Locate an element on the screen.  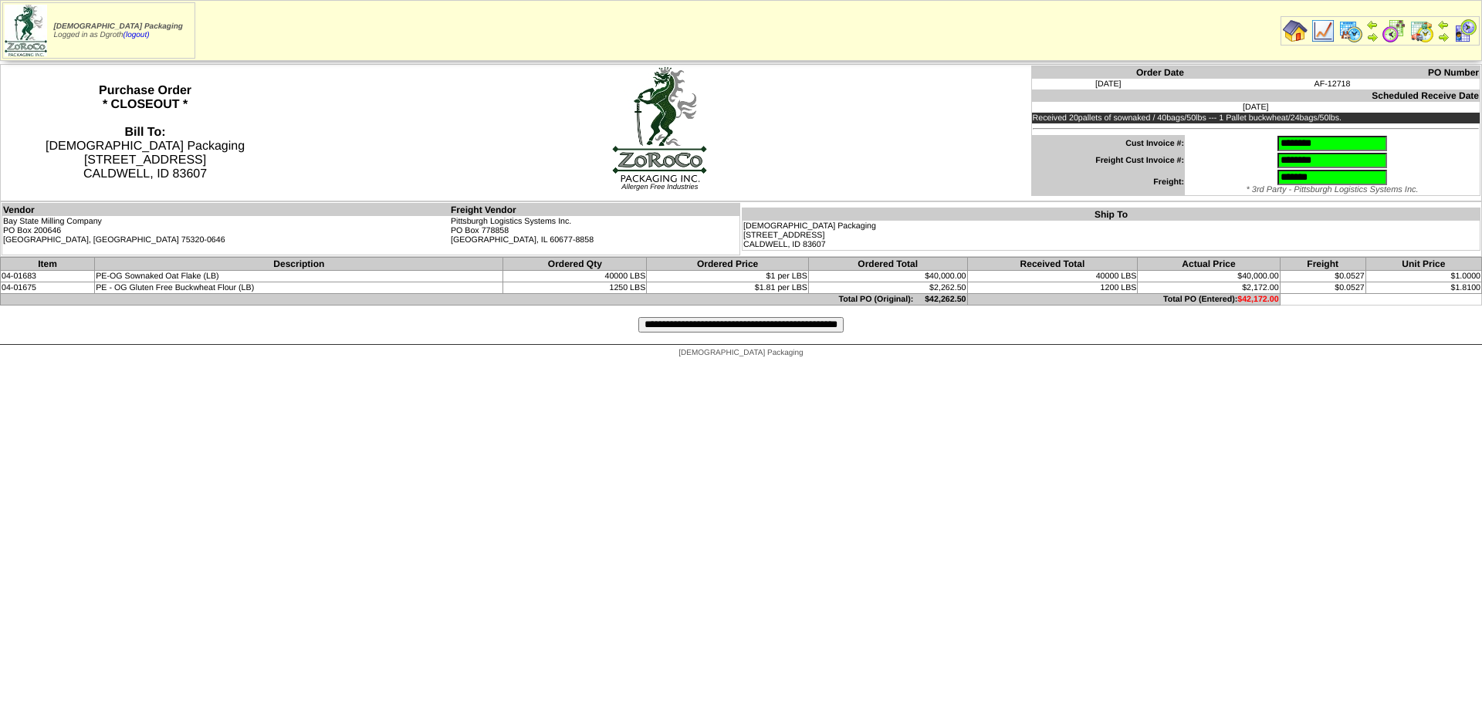
th: Received Total is located at coordinates (1052, 264).